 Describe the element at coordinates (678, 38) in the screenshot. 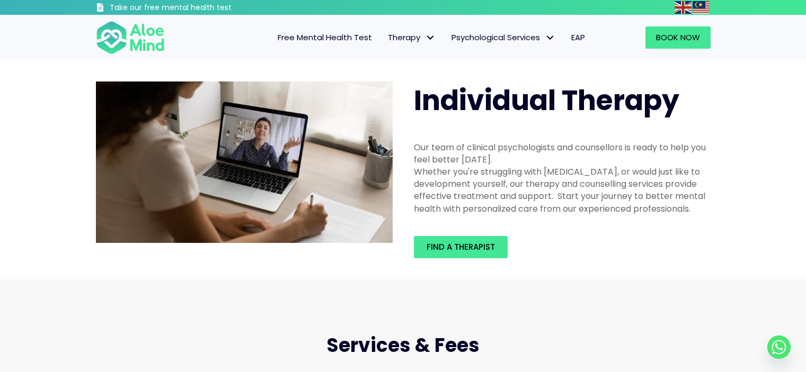

I see `a: Book Now` at that location.